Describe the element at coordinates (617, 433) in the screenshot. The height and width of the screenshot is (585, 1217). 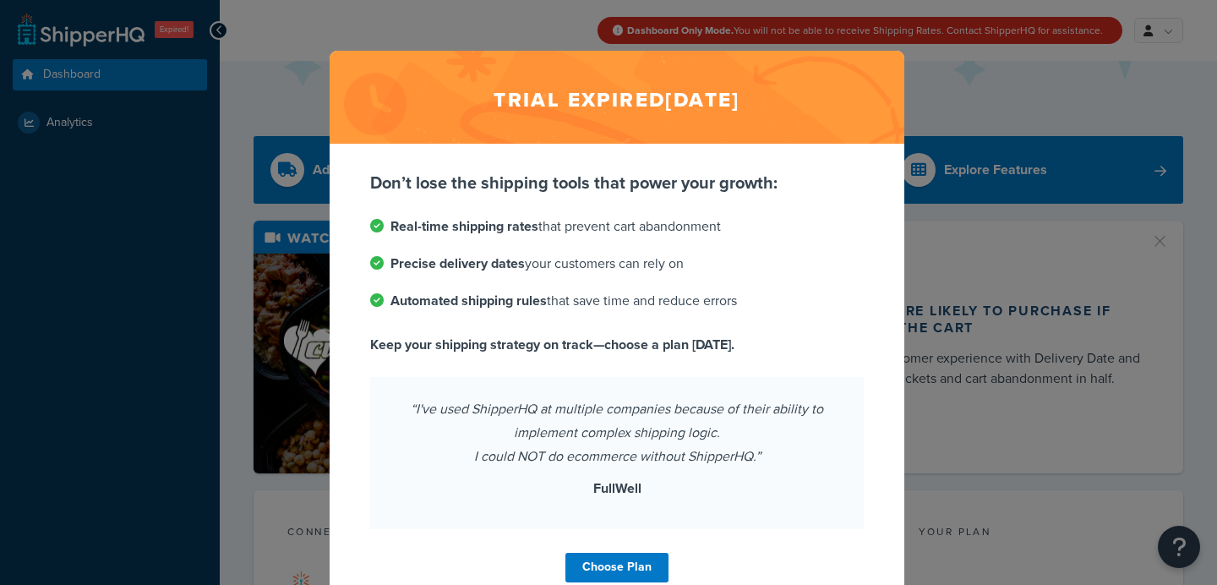
I see `p: “I've used ShipperHQ at multiple companies because of their ability to implement complex shipping...` at that location.